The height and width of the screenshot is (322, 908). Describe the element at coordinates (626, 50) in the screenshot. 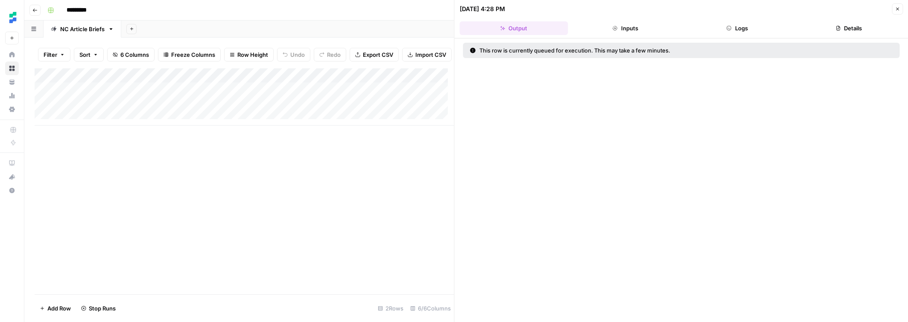

I see `div: This row is currently queued for execution. This may take a few minutes.` at that location.